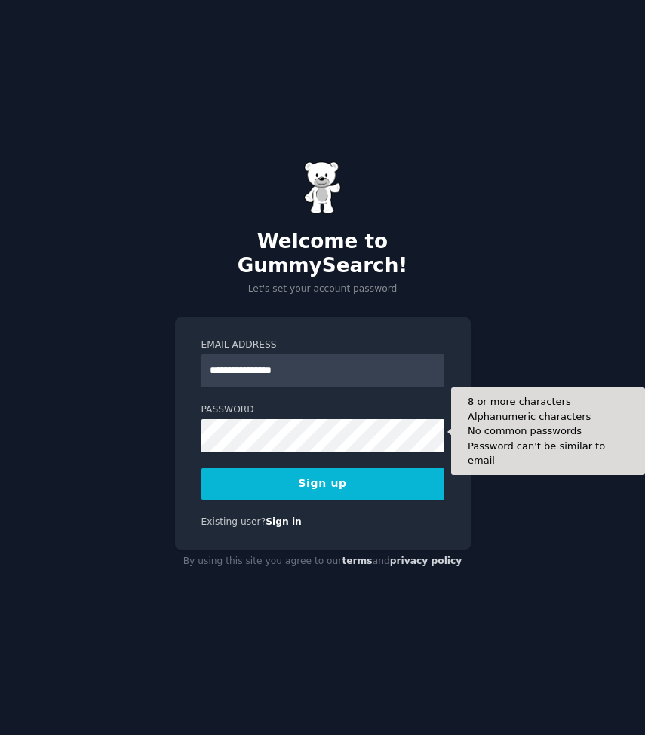  Describe the element at coordinates (323, 410) in the screenshot. I see `label: Password` at that location.